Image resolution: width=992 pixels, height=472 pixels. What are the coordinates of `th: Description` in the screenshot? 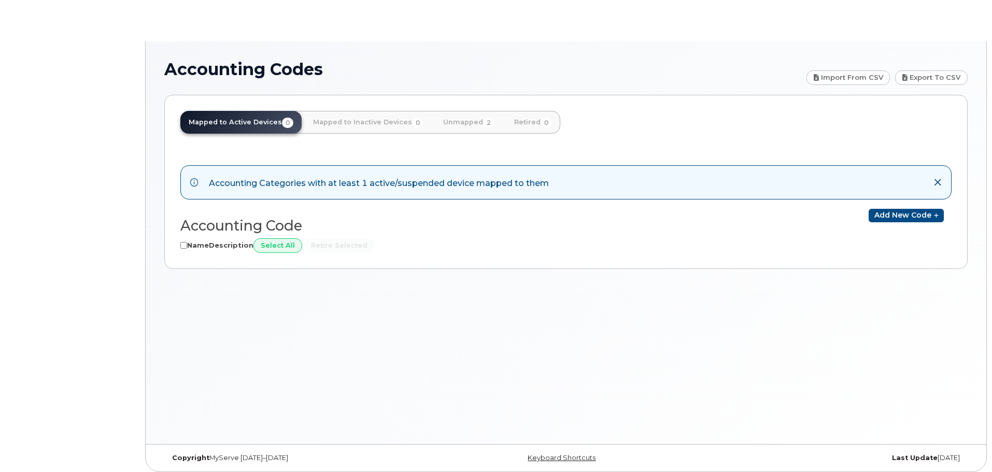 It's located at (231, 246).